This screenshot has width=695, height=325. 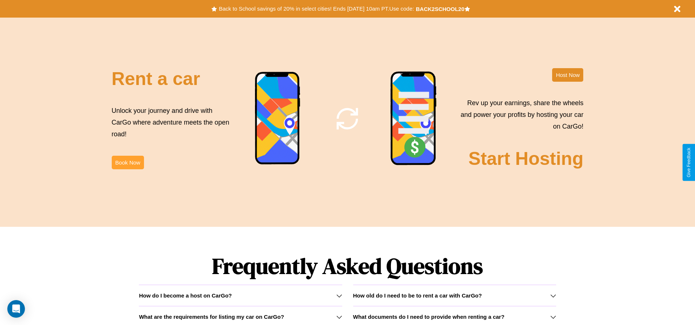 What do you see at coordinates (347, 266) in the screenshot?
I see `h1: Frequently Asked Questions` at bounding box center [347, 266].